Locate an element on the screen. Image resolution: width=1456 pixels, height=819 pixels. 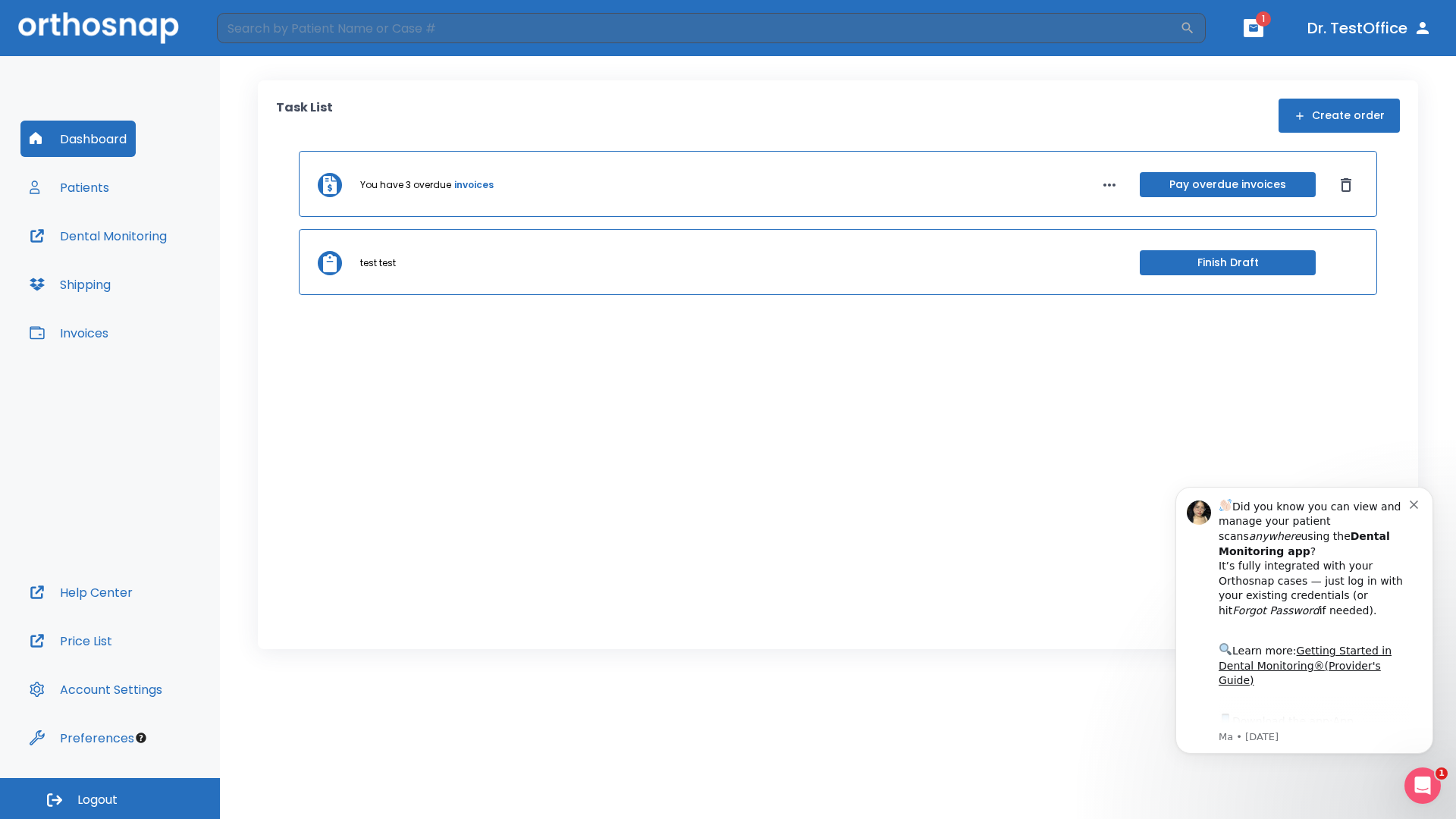
button: Dashboard is located at coordinates (78, 138).